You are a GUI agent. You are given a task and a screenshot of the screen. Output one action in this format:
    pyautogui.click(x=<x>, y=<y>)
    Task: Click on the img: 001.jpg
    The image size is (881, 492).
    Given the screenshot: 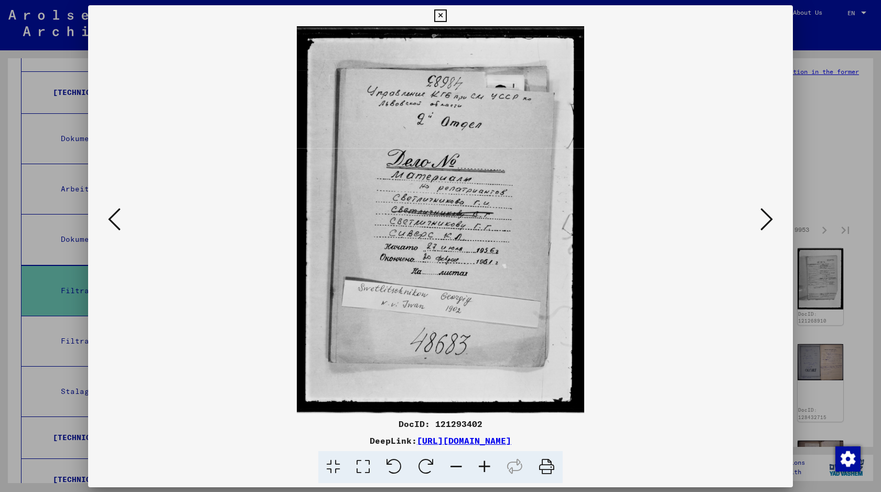 What is the action you would take?
    pyautogui.click(x=441, y=220)
    